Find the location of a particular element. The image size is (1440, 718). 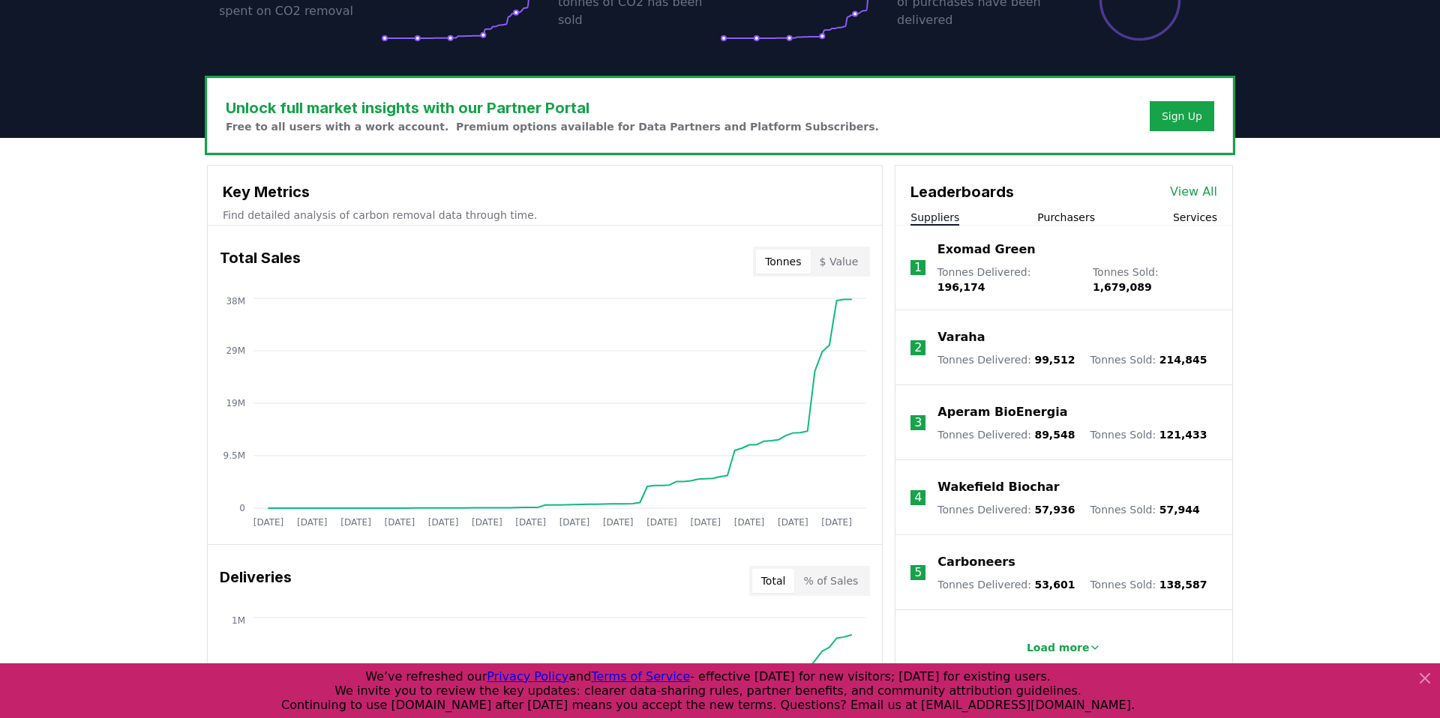

span: 89,548 is located at coordinates (1054, 435).